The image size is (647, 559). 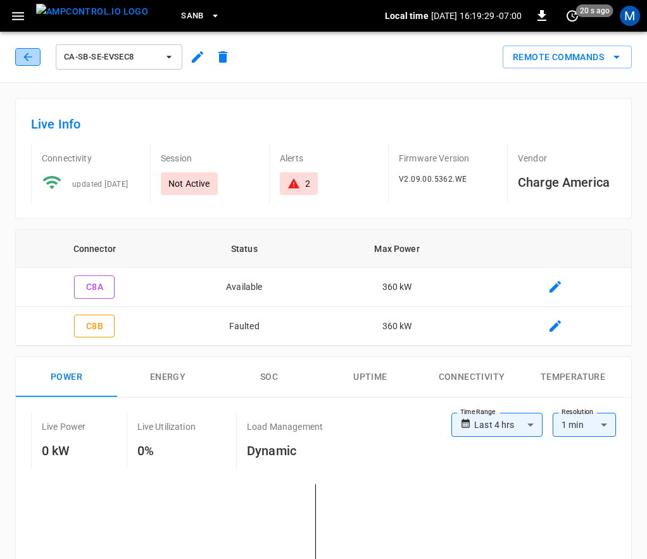 What do you see at coordinates (471, 377) in the screenshot?
I see `button: Connectivity` at bounding box center [471, 377].